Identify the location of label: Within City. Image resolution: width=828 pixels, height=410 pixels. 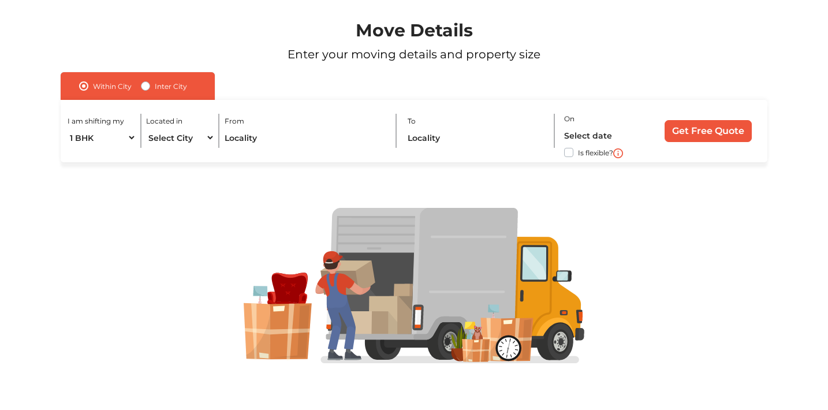
(112, 86).